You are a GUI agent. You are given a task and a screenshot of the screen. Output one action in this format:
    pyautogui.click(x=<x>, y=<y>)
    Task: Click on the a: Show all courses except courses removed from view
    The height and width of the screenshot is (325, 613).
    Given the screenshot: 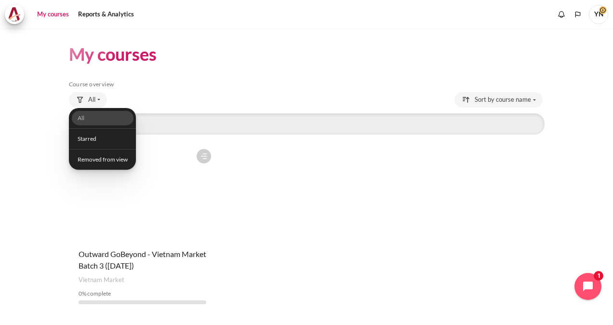 What is the action you would take?
    pyautogui.click(x=102, y=118)
    